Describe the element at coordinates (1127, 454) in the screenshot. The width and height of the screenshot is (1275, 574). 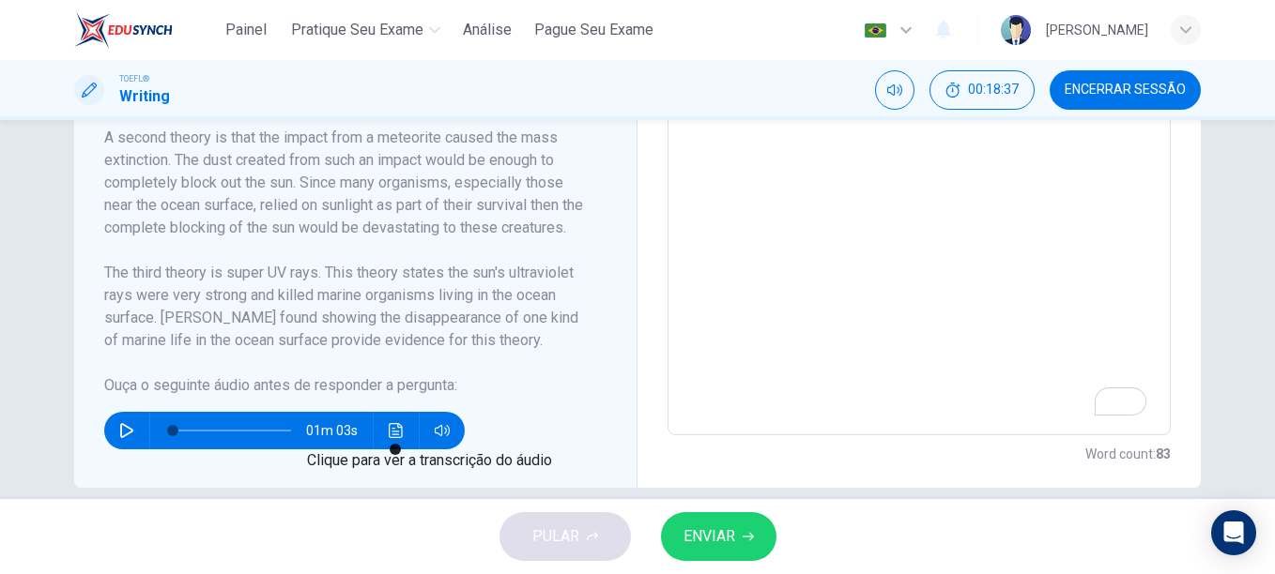
I see `h6: Word count :` at that location.